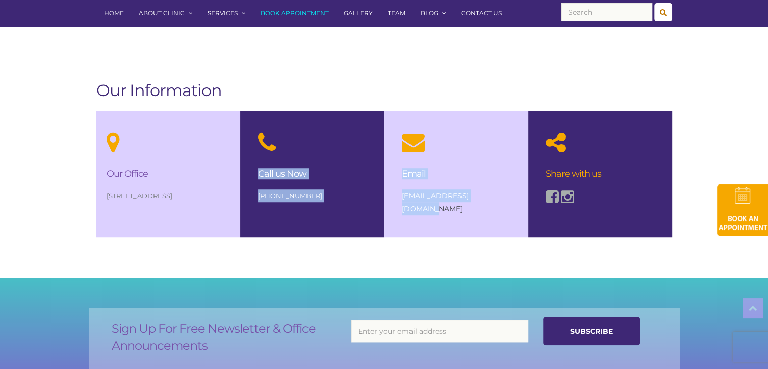 The width and height of the screenshot is (768, 369). What do you see at coordinates (440, 331) in the screenshot?
I see `input: Enter your email address` at bounding box center [440, 331].